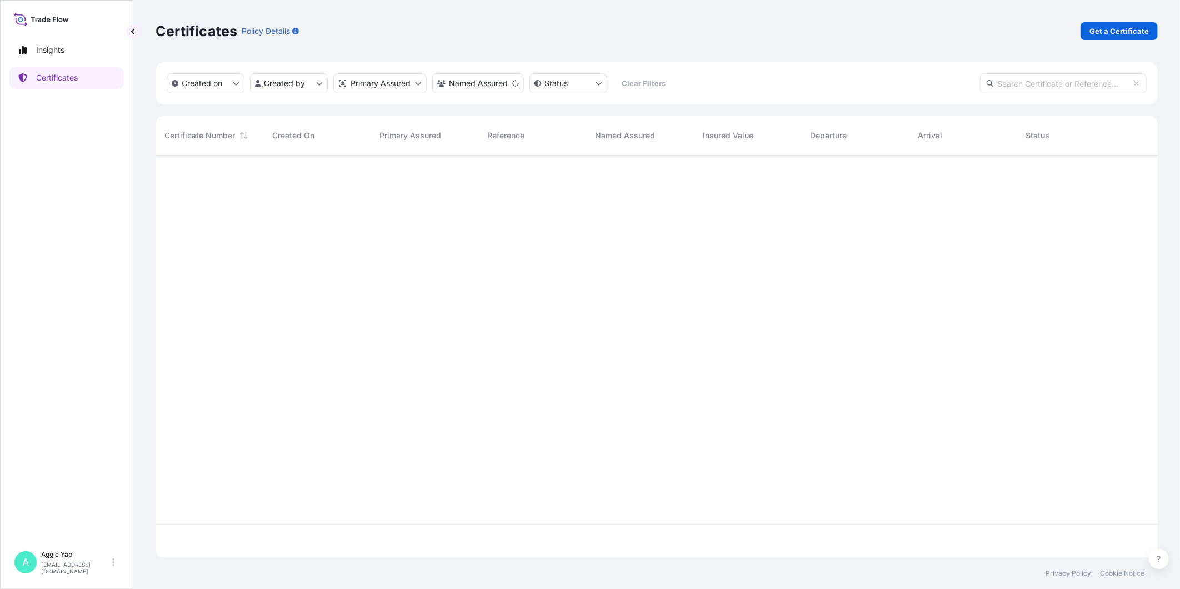 This screenshot has width=1180, height=589. What do you see at coordinates (1038, 136) in the screenshot?
I see `span: Status` at bounding box center [1038, 136].